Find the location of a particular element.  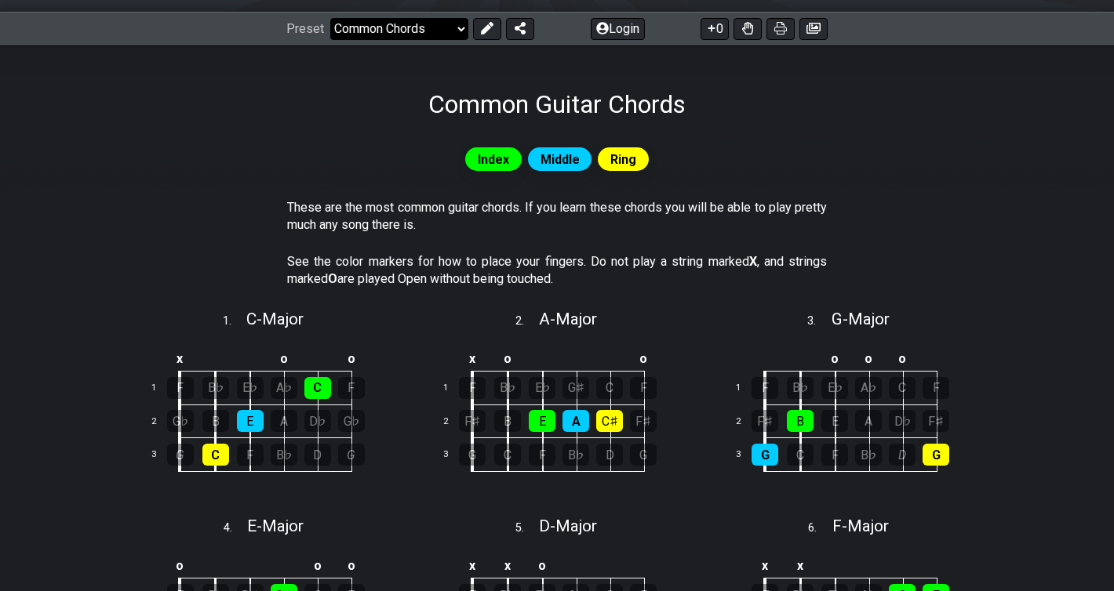

div: C♯ is located at coordinates (609, 421).